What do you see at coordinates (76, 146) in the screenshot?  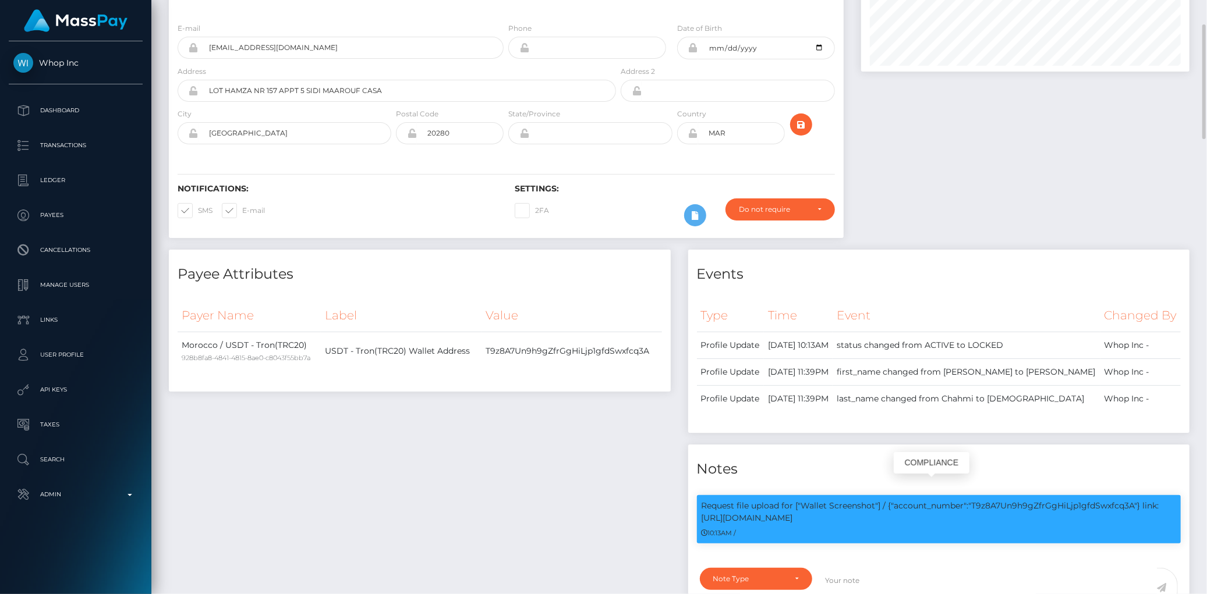 I see `p: Transactions` at bounding box center [76, 146].